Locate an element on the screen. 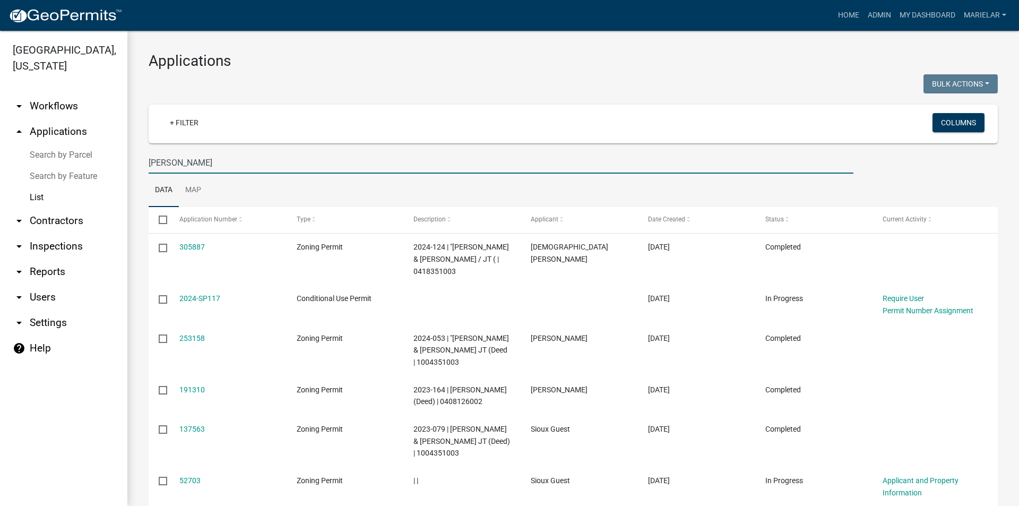  span: 2023-079 | WESTRA, RANDALL D. & SANDRA F. JT (Deed) | 1004351003 is located at coordinates (462, 441).